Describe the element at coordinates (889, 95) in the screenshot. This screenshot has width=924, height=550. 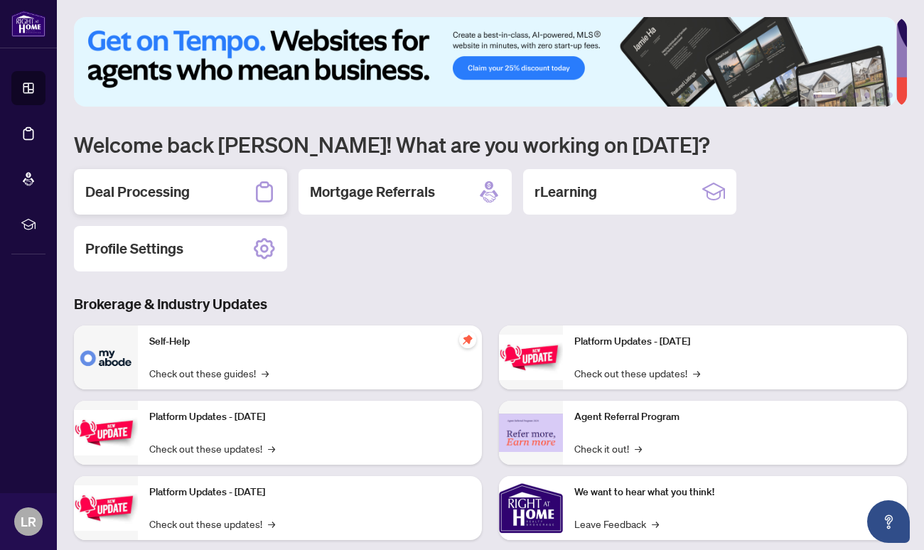
I see `button: 6` at that location.